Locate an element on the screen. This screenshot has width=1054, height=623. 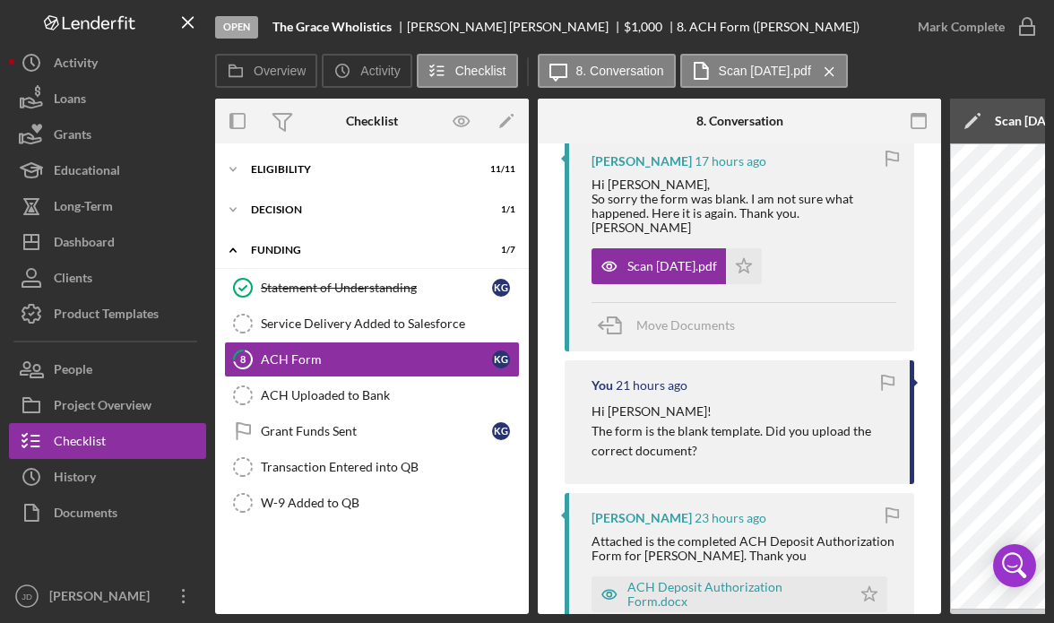
div: Statement of Understanding is located at coordinates (377, 288).